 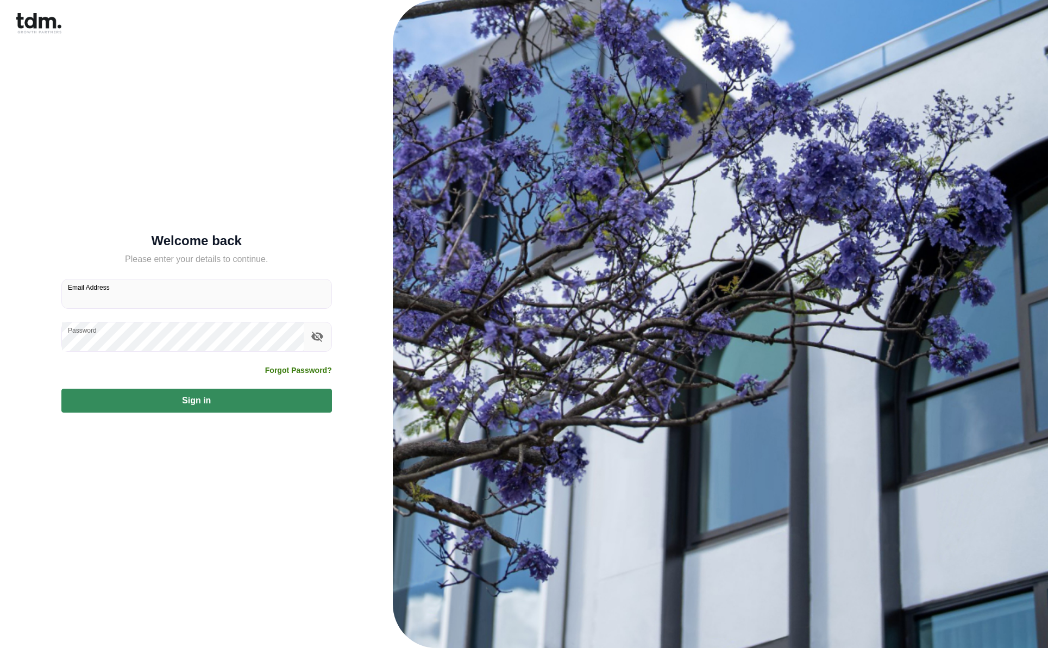 I want to click on h5: Please enter your details to continue., so click(x=197, y=259).